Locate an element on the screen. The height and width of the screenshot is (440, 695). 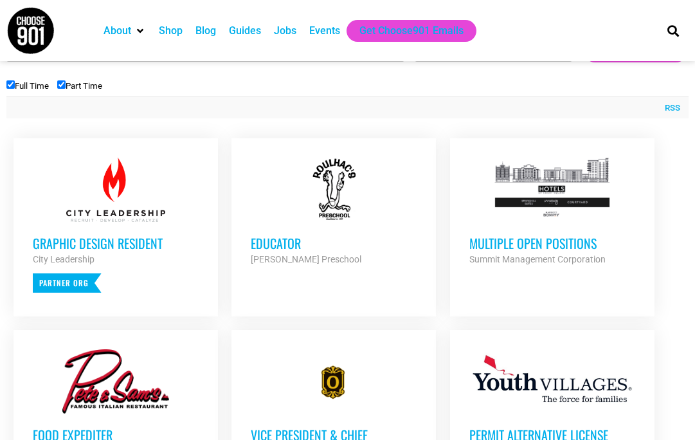
input: Full Time is located at coordinates (10, 84).